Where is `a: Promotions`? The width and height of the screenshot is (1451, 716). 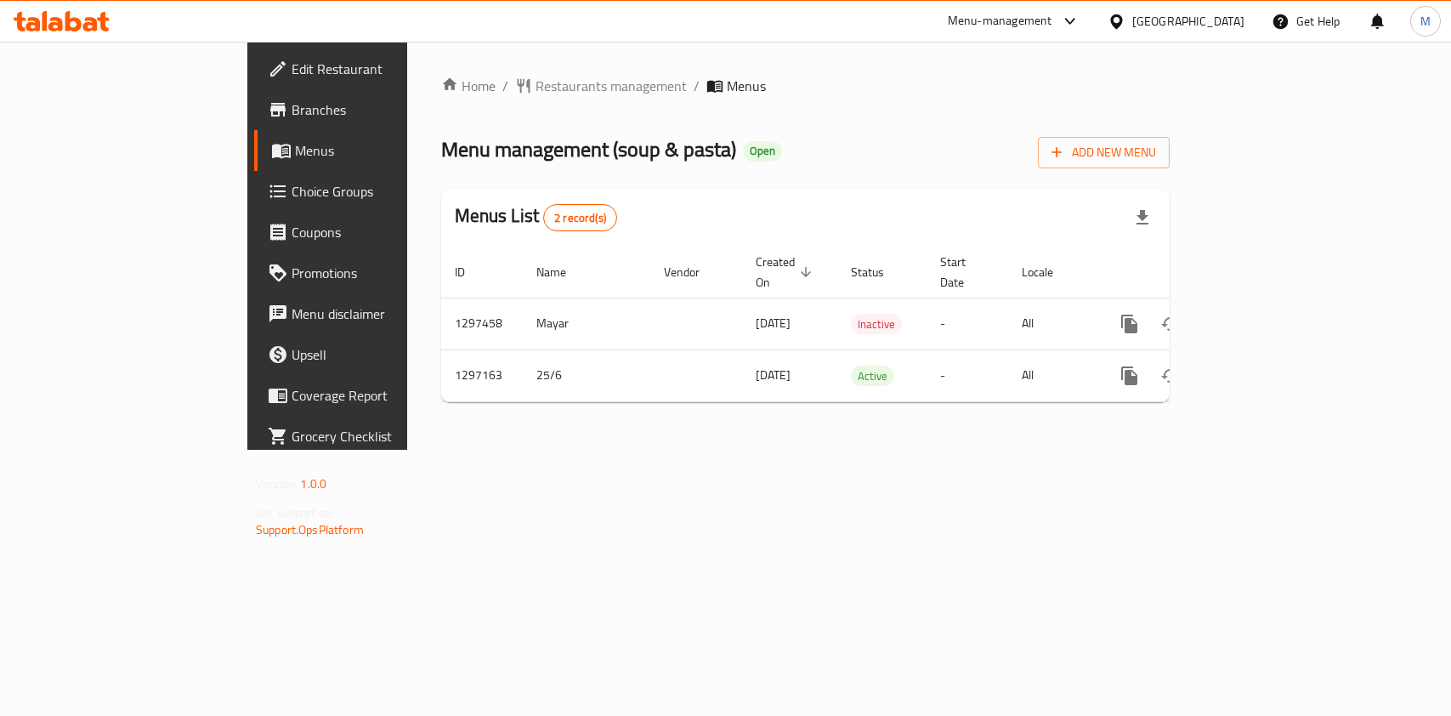
a: Promotions is located at coordinates (371, 273).